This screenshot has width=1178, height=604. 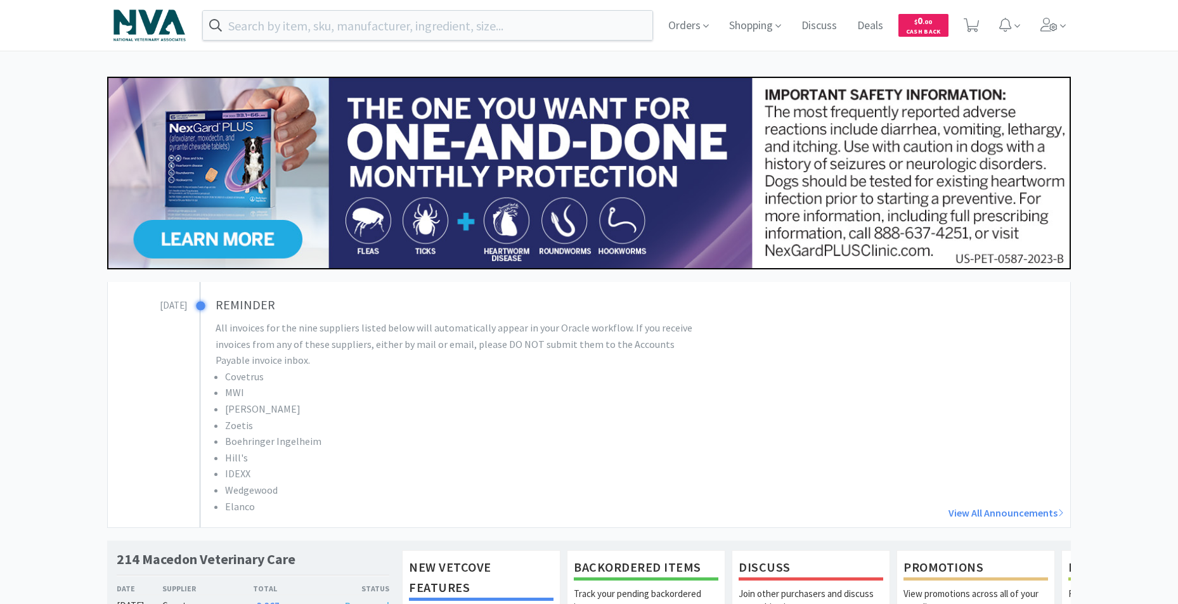 I want to click on li: Hill's, so click(x=460, y=458).